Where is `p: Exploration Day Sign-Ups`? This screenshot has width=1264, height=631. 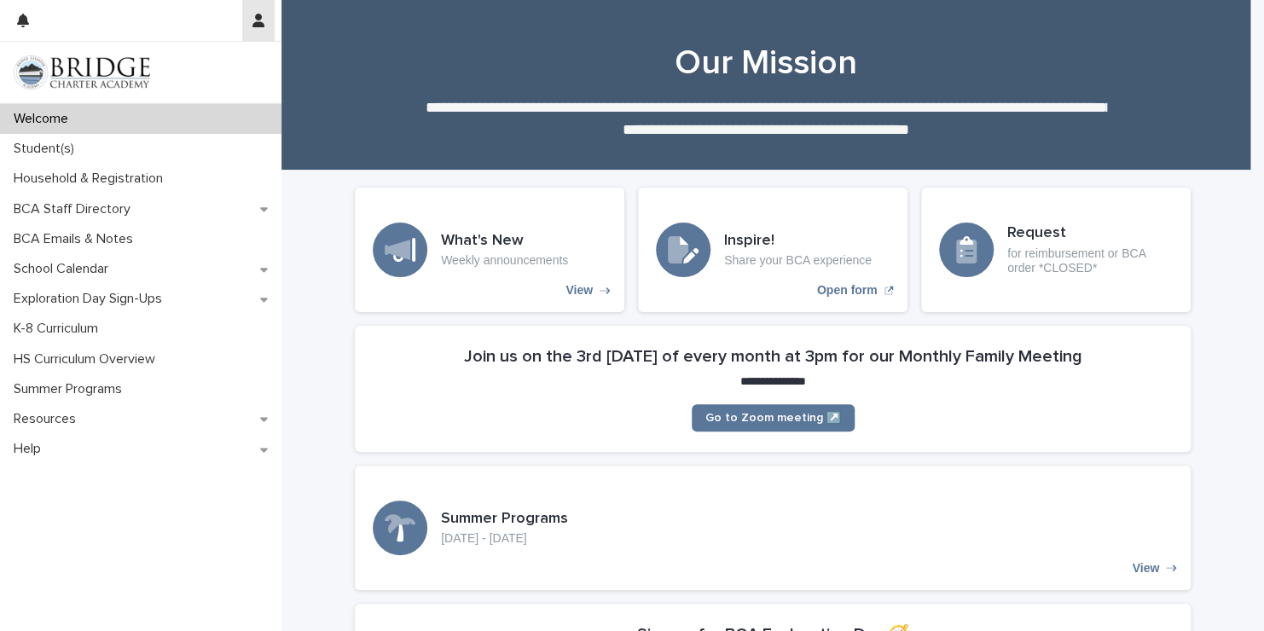 p: Exploration Day Sign-Ups is located at coordinates (91, 299).